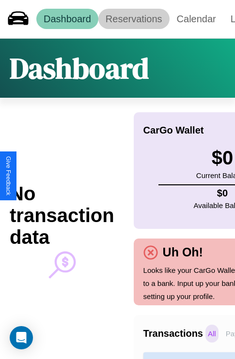  What do you see at coordinates (62, 215) in the screenshot?
I see `h2: No transaction data` at bounding box center [62, 215].